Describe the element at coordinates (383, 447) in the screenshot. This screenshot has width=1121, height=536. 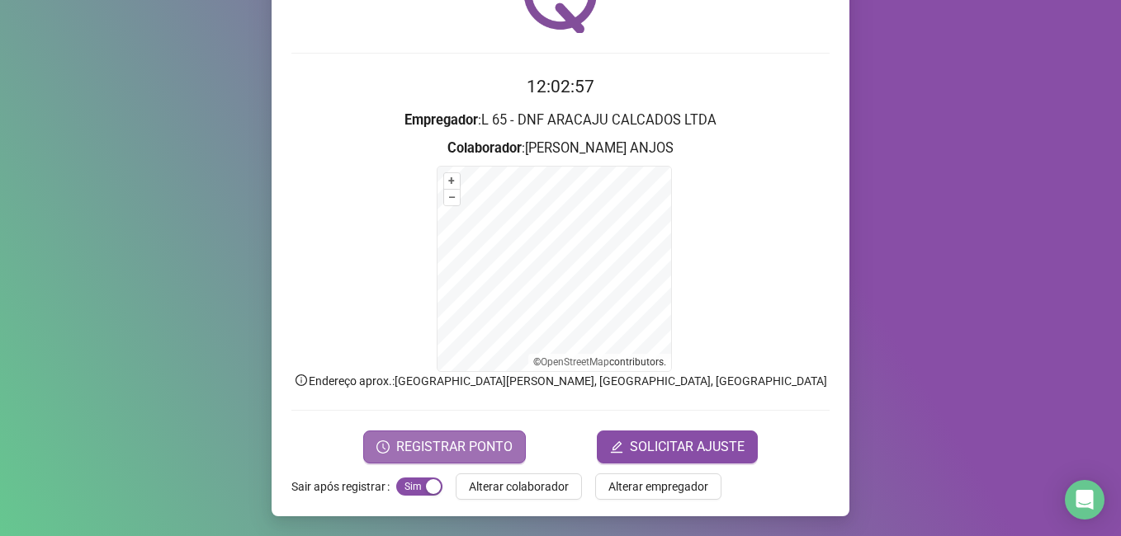
I see `span: clock-circle` at that location.